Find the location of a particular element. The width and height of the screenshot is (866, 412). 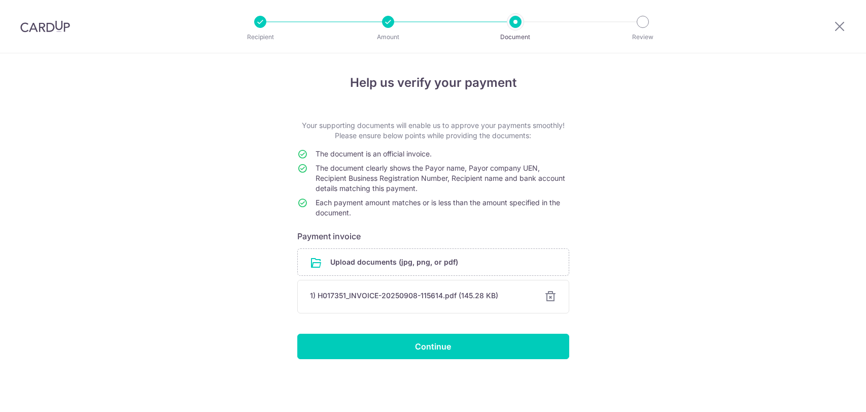

div: Upload documents (jpg, png, or pdf) is located at coordinates (433, 262).